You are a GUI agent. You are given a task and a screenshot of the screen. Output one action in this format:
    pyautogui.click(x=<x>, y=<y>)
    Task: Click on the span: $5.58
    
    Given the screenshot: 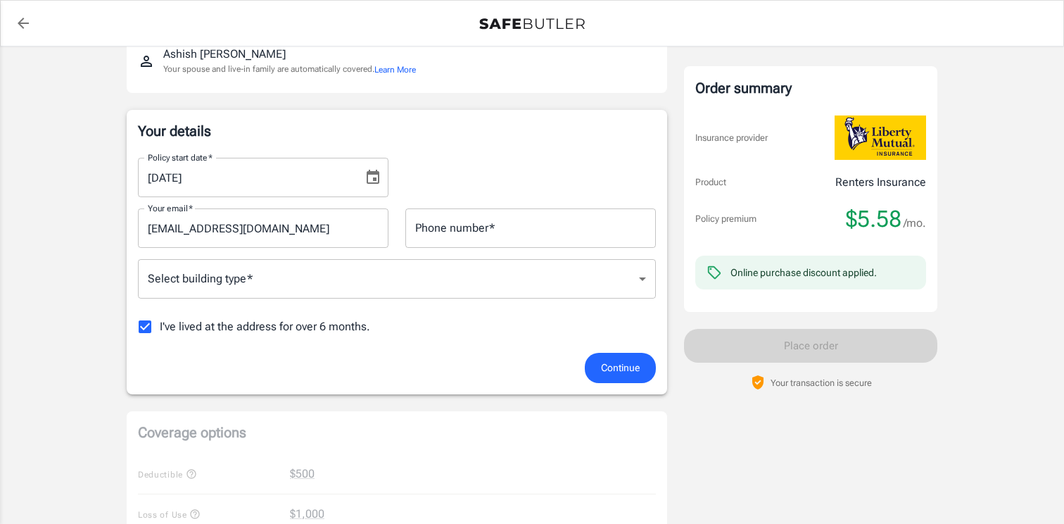 What is the action you would take?
    pyautogui.click(x=874, y=219)
    